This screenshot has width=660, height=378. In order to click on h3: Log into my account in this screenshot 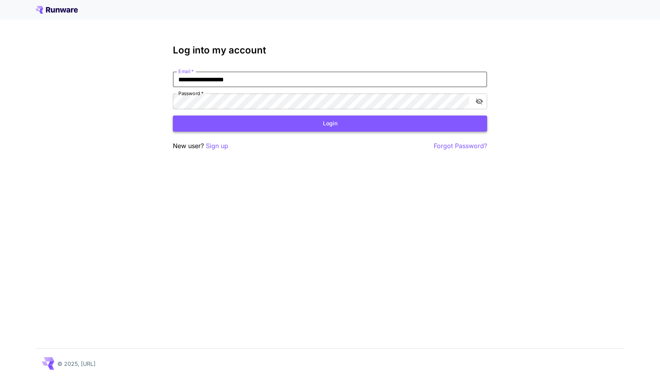, I will do `click(330, 50)`.